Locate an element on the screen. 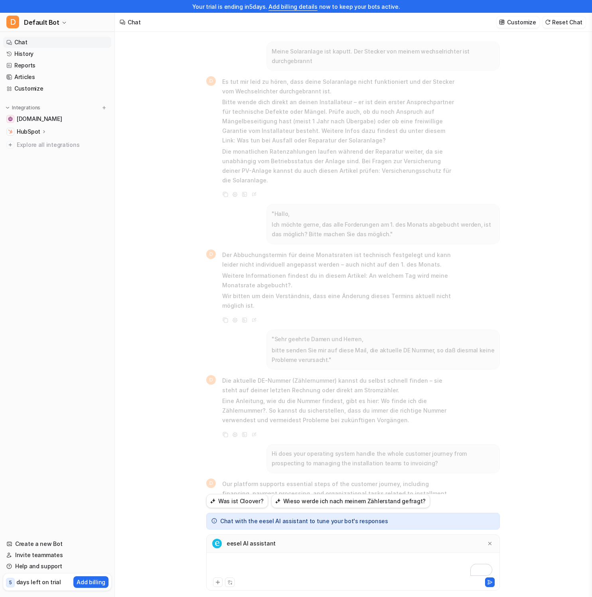 This screenshot has width=592, height=597. img: expand menu is located at coordinates (8, 108).